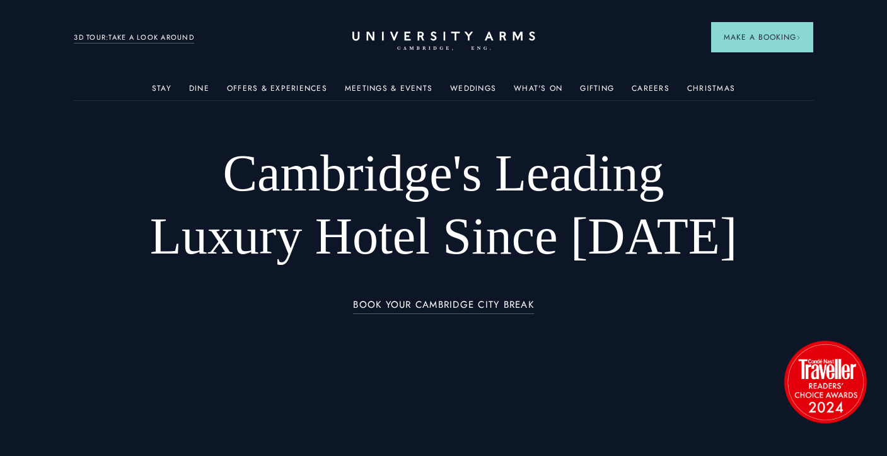  I want to click on a: Gifting, so click(597, 92).